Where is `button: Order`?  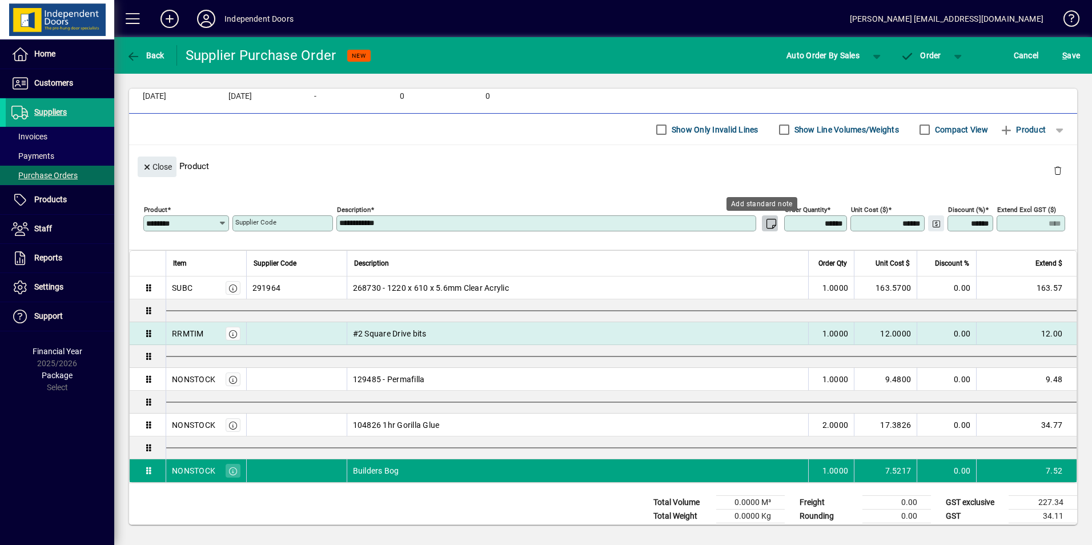
button: Order is located at coordinates (920, 55).